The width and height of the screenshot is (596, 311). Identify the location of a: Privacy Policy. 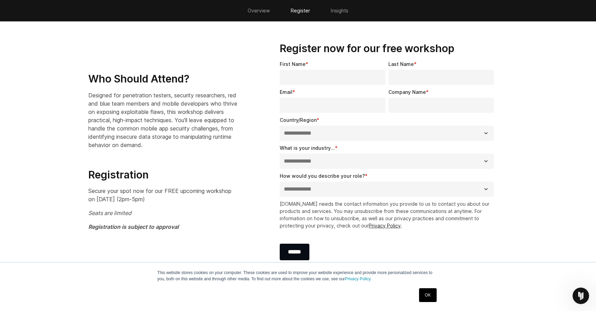
(384, 225).